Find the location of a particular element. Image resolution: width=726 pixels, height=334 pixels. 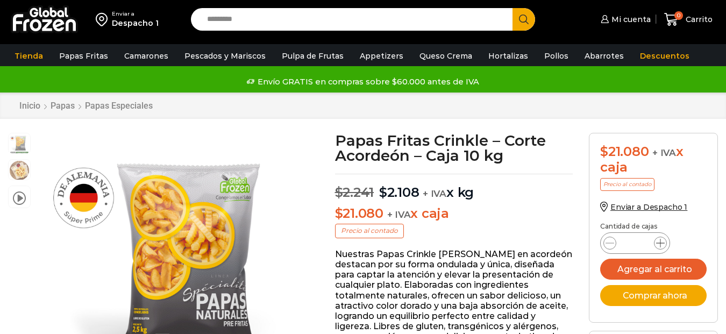

a: Hortalizas is located at coordinates (508, 56).